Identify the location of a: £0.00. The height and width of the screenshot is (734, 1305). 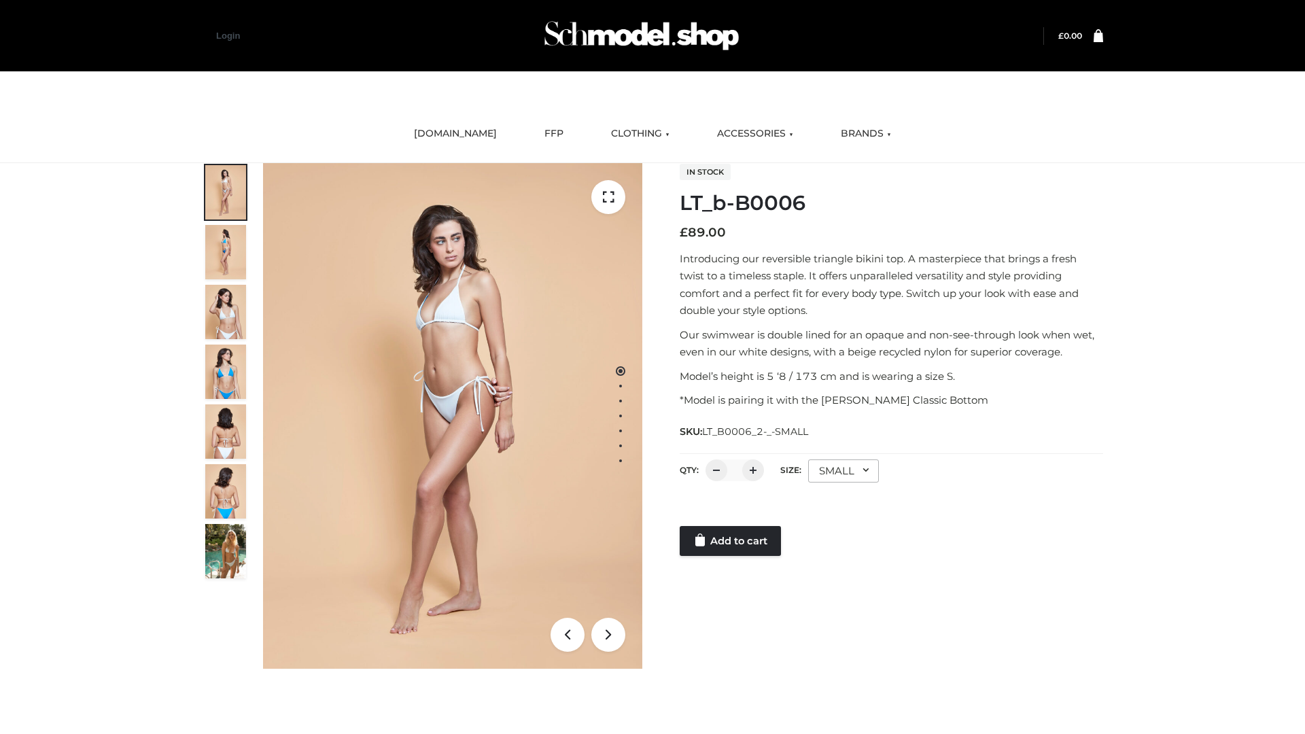
(1070, 35).